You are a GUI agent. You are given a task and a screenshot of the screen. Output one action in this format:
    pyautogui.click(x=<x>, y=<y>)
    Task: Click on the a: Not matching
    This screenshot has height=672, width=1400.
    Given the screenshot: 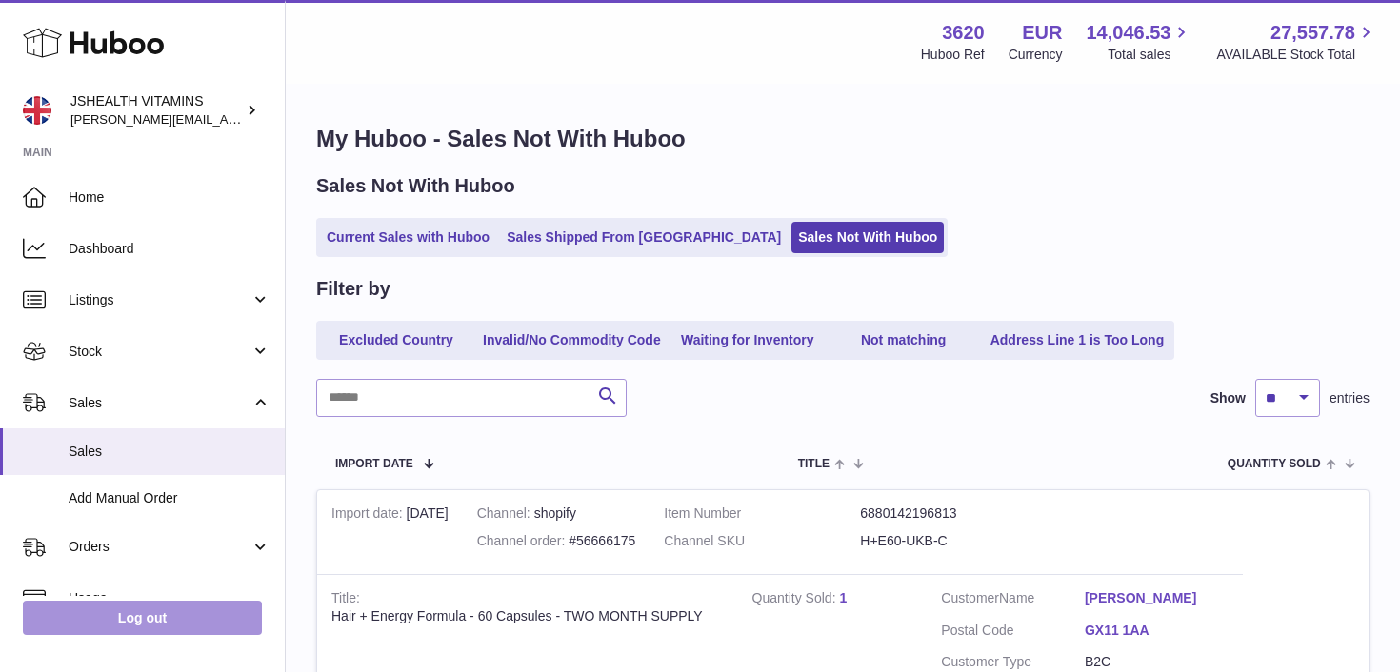 What is the action you would take?
    pyautogui.click(x=904, y=340)
    